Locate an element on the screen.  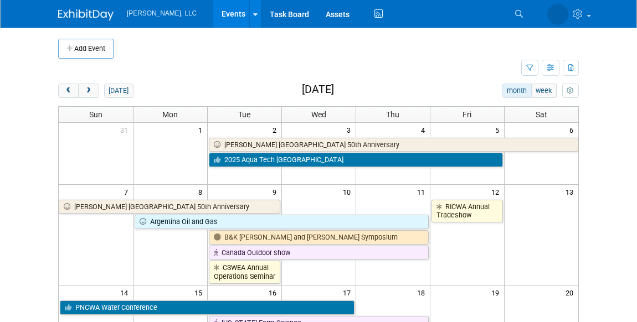
button: prev is located at coordinates (68, 91).